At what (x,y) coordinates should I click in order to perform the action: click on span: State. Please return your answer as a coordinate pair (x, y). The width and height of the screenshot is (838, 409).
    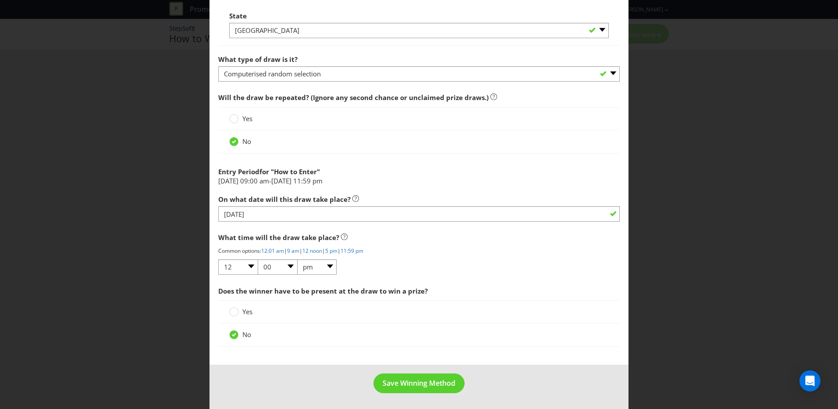
    Looking at the image, I should click on (238, 16).